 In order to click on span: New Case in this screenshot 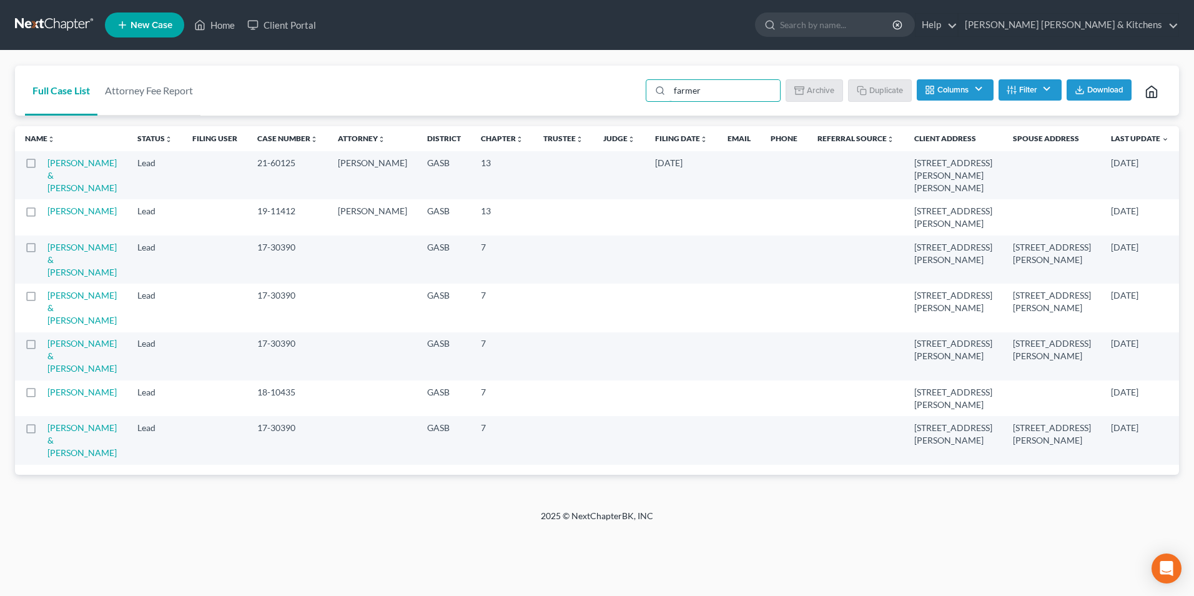, I will do `click(151, 25)`.